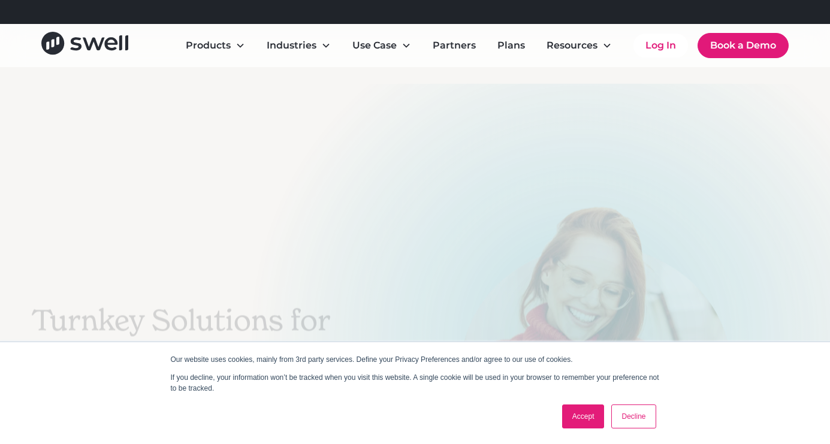  I want to click on a: Accept, so click(583, 417).